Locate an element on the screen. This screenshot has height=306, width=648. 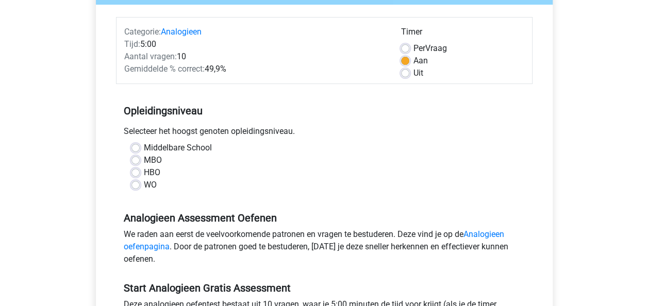
div: 10 is located at coordinates (254, 57).